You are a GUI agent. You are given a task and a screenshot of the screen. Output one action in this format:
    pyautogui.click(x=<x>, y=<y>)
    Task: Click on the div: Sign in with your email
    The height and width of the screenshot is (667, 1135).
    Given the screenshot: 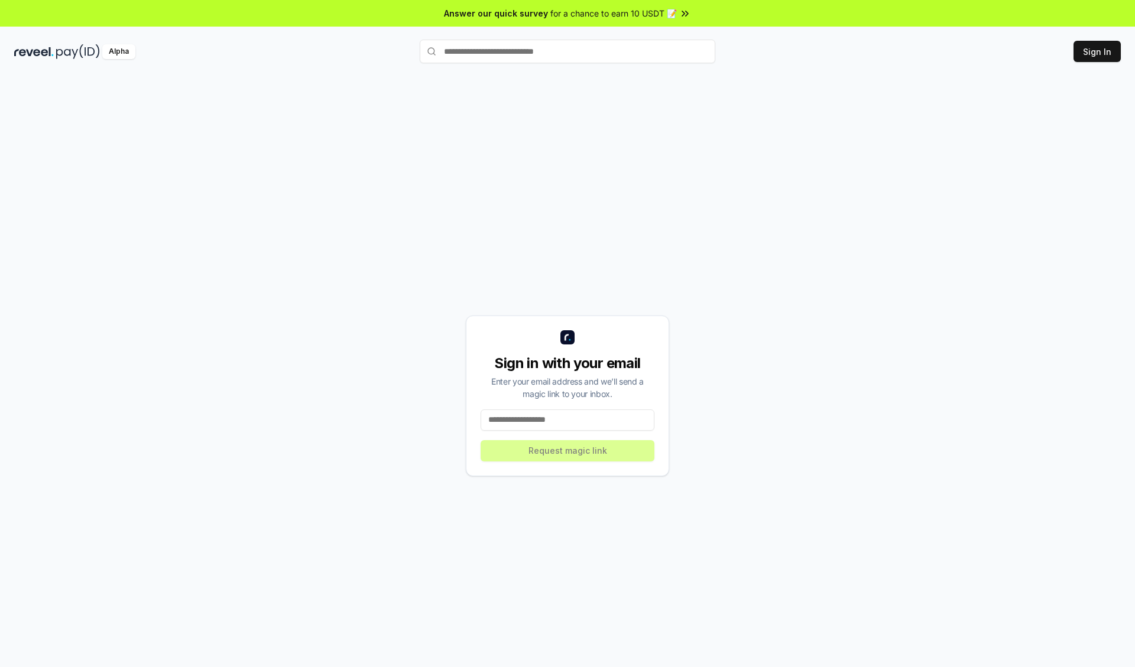 What is the action you would take?
    pyautogui.click(x=567, y=363)
    